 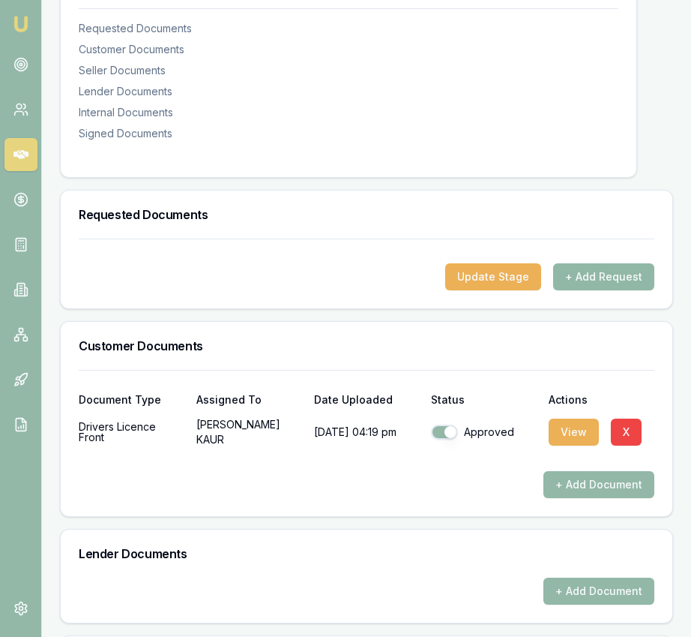 I want to click on div: Requested Documents, so click(x=349, y=28).